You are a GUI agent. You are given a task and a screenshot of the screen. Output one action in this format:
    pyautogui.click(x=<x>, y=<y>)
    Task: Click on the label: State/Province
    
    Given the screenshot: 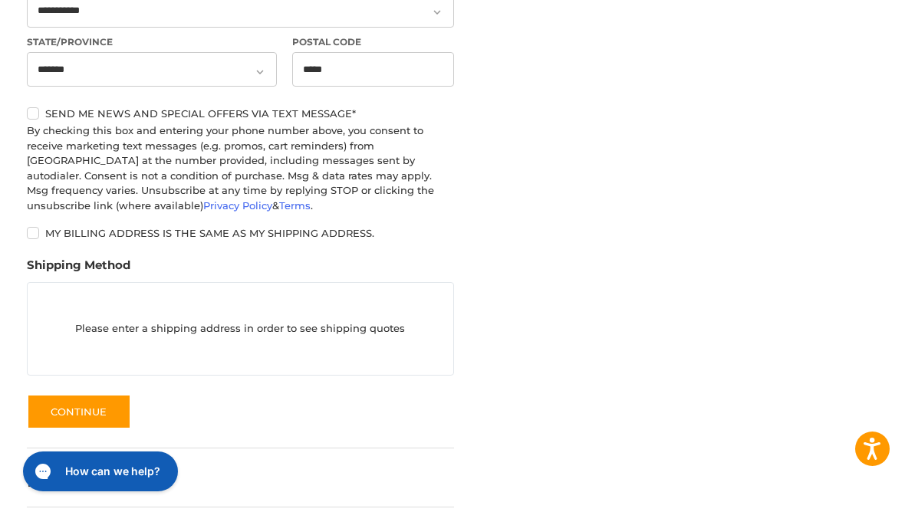 What is the action you would take?
    pyautogui.click(x=152, y=42)
    